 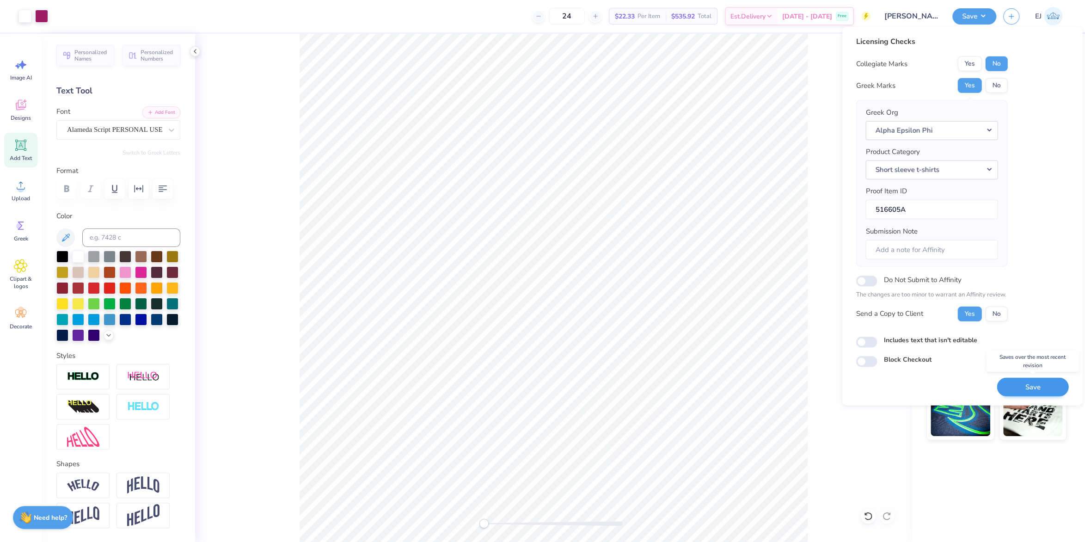 What do you see at coordinates (151, 55) in the screenshot?
I see `button: Personalized Numbers` at bounding box center [151, 55].